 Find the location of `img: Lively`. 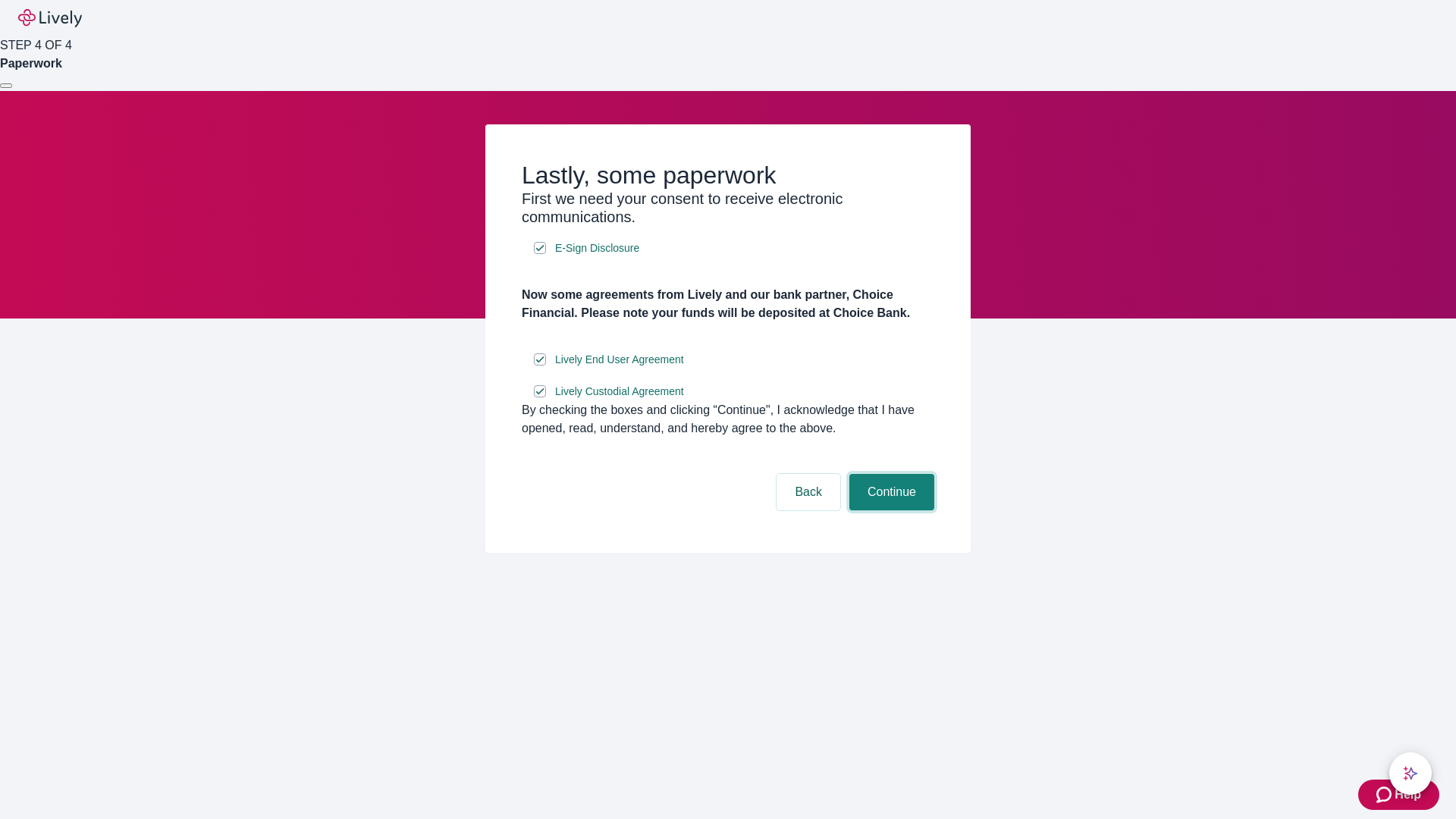

img: Lively is located at coordinates (50, 19).